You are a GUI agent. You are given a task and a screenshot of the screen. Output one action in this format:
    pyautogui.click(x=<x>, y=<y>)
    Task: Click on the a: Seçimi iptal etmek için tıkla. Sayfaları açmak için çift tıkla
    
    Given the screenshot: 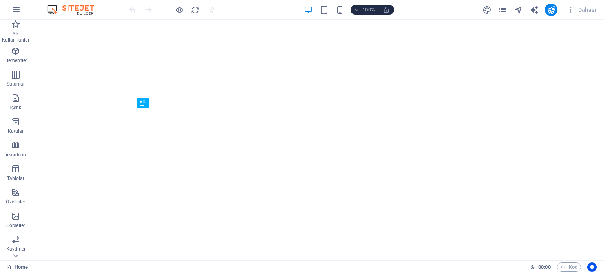 What is the action you would take?
    pyautogui.click(x=17, y=267)
    